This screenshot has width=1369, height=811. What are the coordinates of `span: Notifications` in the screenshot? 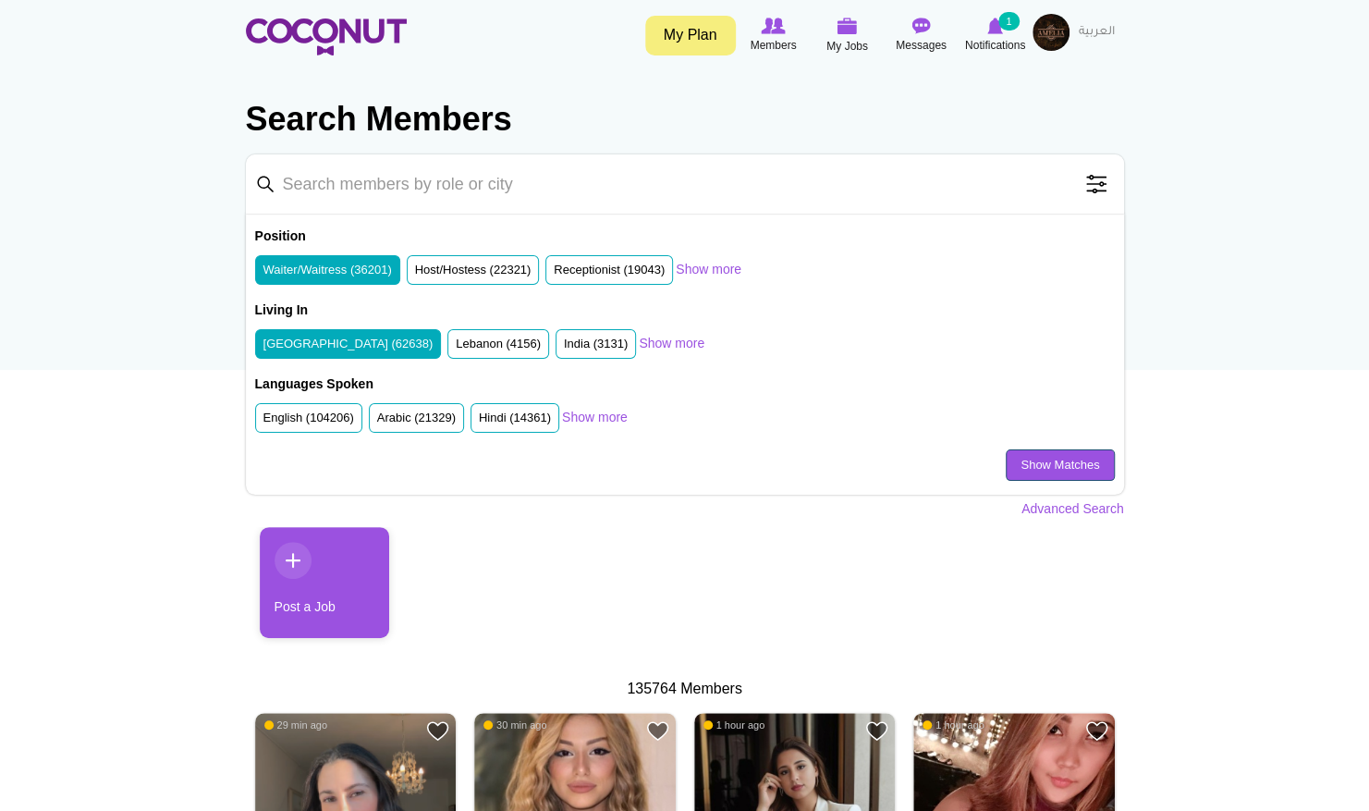 It's located at (995, 45).